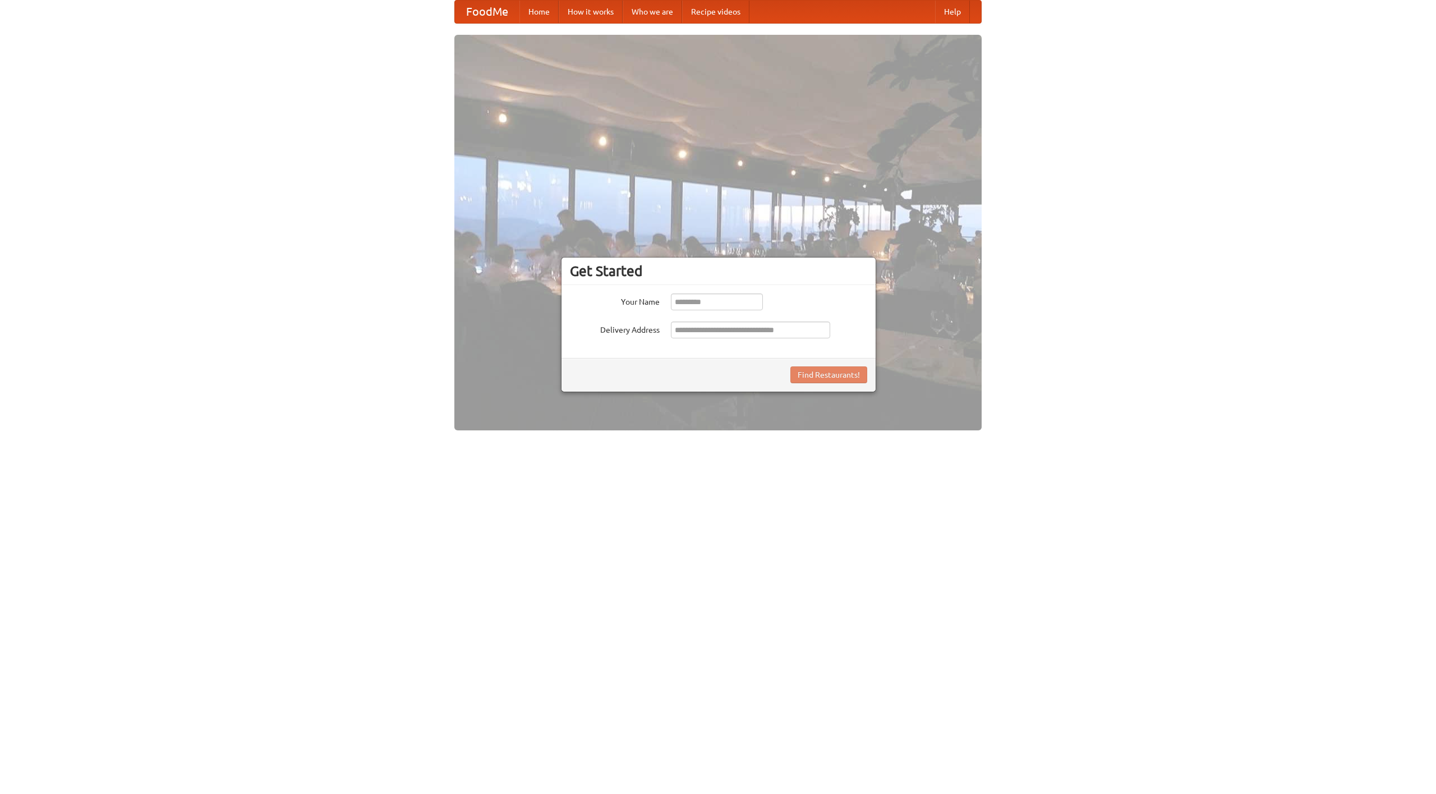 The height and width of the screenshot is (794, 1436). What do you see at coordinates (591, 12) in the screenshot?
I see `a: How it works` at bounding box center [591, 12].